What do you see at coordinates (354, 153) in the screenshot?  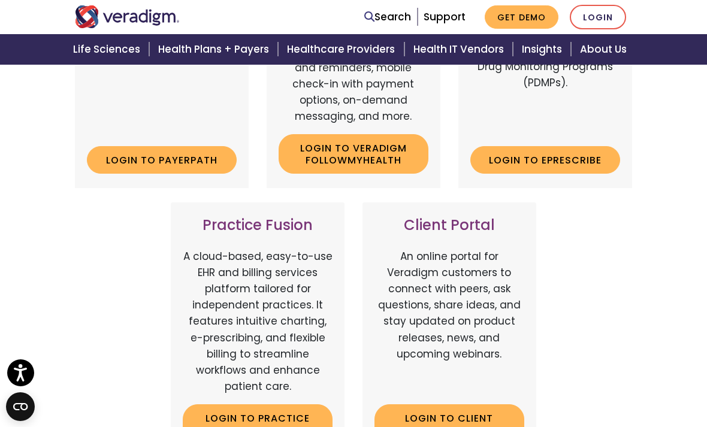 I see `a: Login to Veradigm FollowMyHealth` at bounding box center [354, 153].